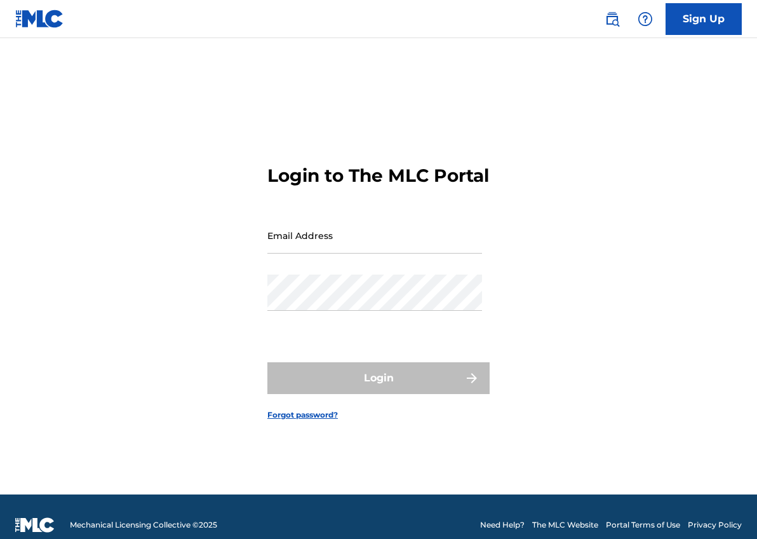  Describe the element at coordinates (35, 525) in the screenshot. I see `img: logo` at that location.